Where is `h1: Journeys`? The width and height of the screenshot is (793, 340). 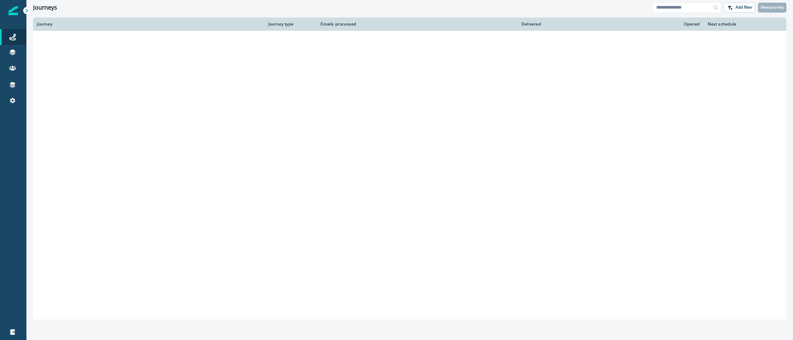 h1: Journeys is located at coordinates (45, 8).